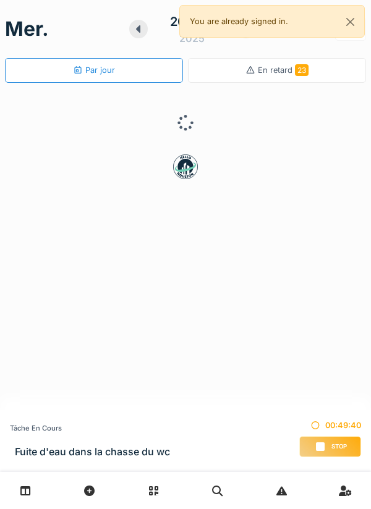 Image resolution: width=371 pixels, height=509 pixels. I want to click on h1: mer., so click(27, 29).